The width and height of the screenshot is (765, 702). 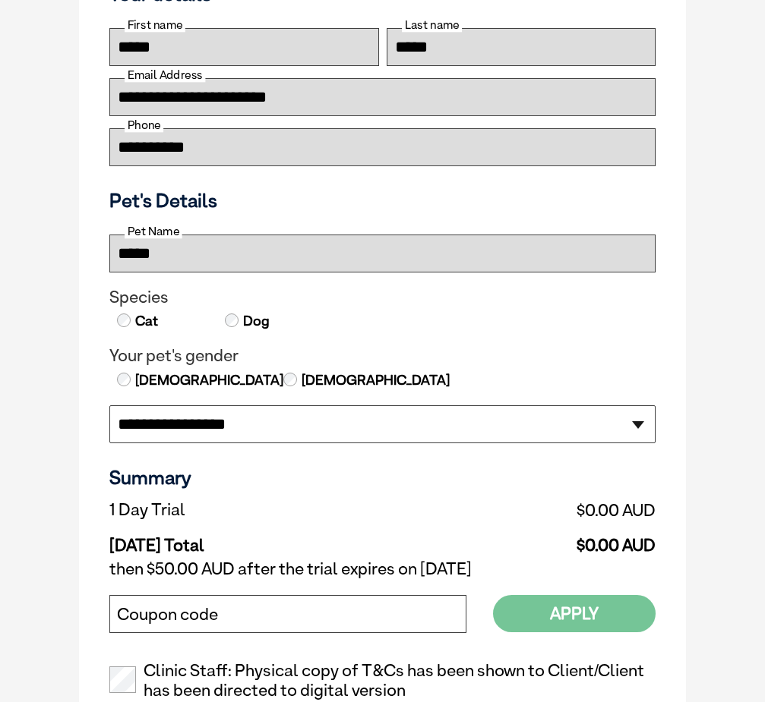 What do you see at coordinates (431, 25) in the screenshot?
I see `label: Last name` at bounding box center [431, 25].